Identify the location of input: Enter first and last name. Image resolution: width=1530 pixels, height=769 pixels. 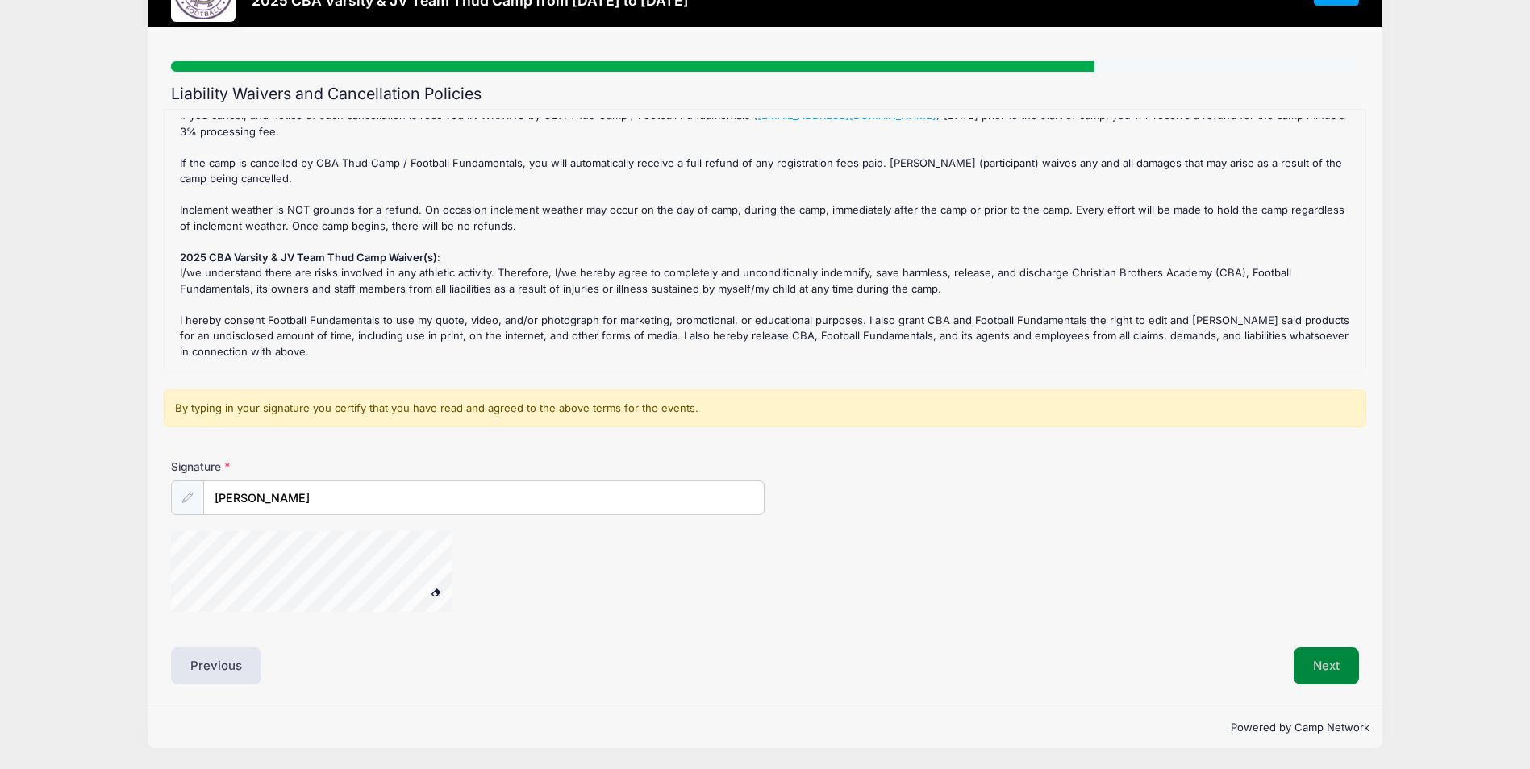
(484, 498).